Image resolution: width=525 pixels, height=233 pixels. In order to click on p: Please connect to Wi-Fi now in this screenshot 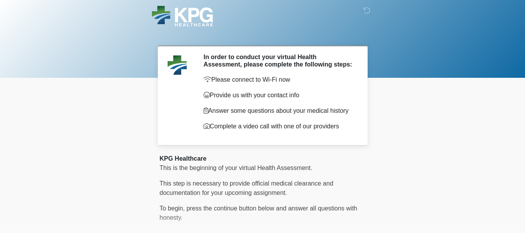, I will do `click(279, 80)`.